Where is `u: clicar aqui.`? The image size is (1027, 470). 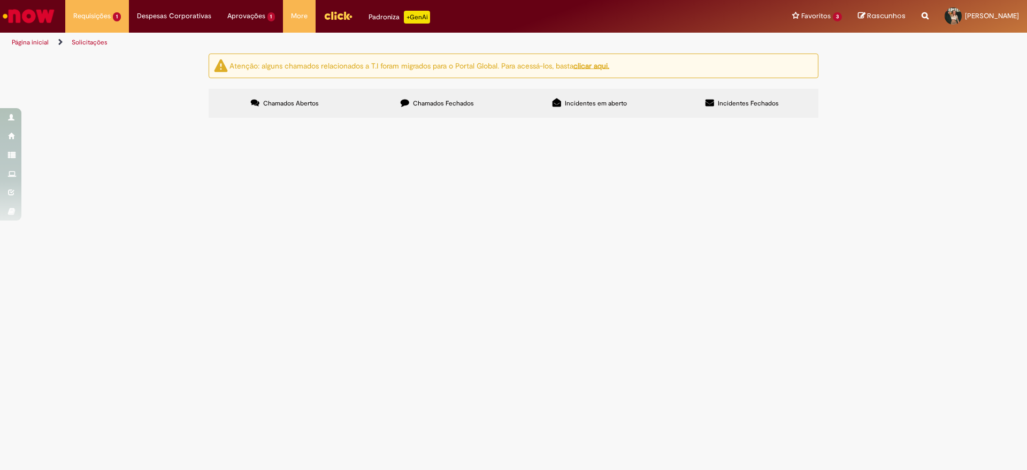
u: clicar aqui. is located at coordinates (591, 65).